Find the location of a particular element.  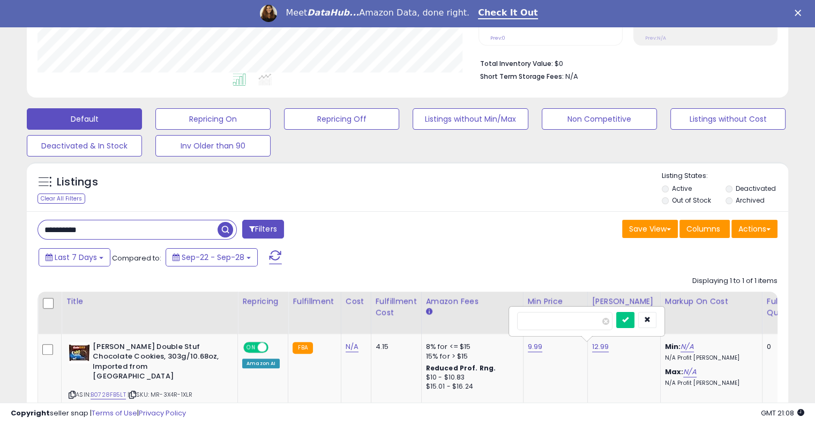

img: Profile image for Georgie is located at coordinates (268, 13).